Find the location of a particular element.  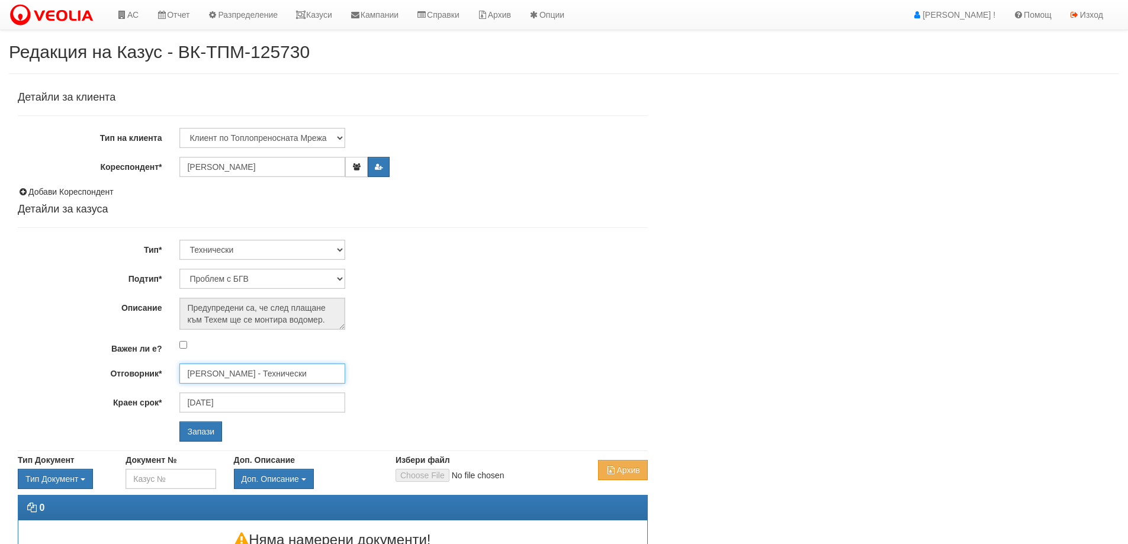

label: Кореспондент* is located at coordinates (89, 165).